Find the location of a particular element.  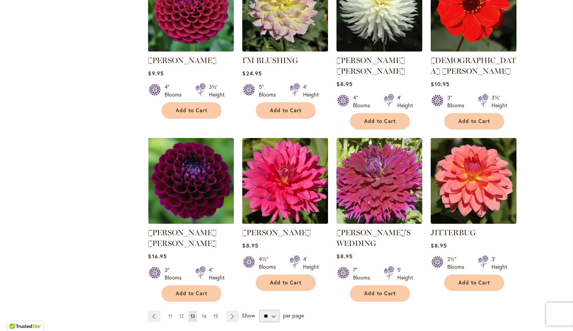

a: JASON MATTHEW is located at coordinates (191, 221).